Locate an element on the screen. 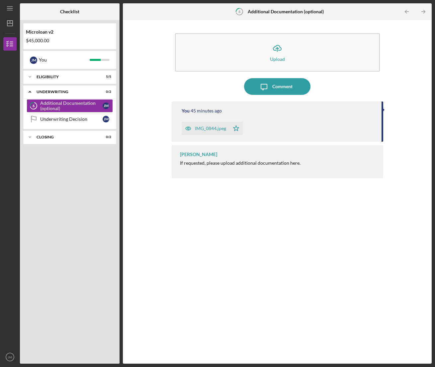 The height and width of the screenshot is (367, 435). button: Comment is located at coordinates (277, 86).